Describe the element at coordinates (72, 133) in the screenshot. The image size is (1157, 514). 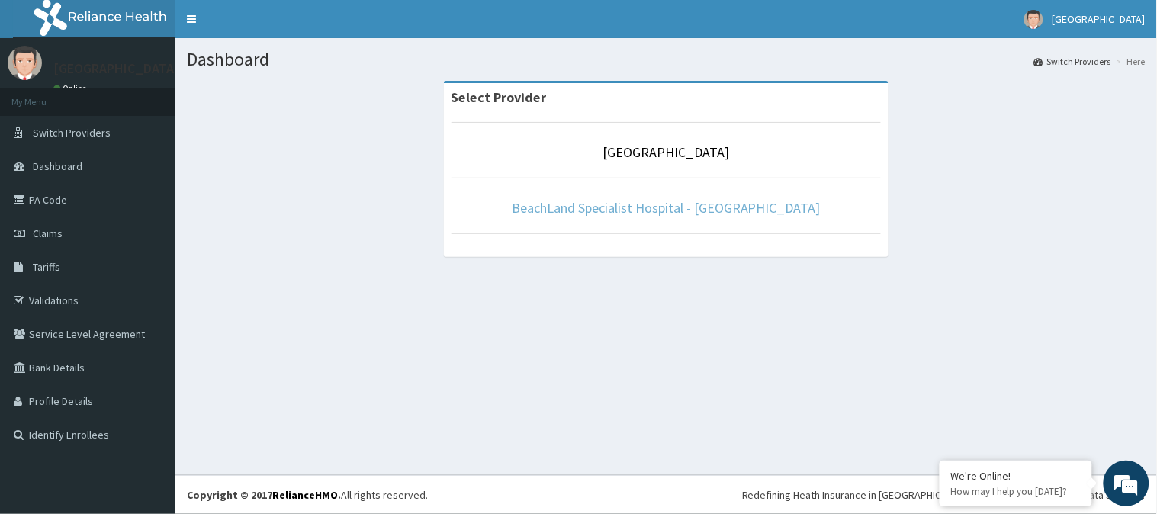
I see `span: Switch Providers` at that location.